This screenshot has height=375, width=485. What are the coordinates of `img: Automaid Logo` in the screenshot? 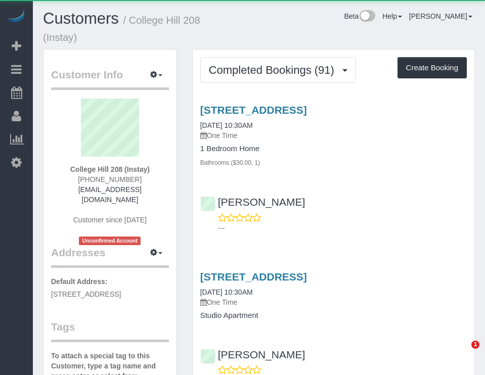 It's located at (16, 17).